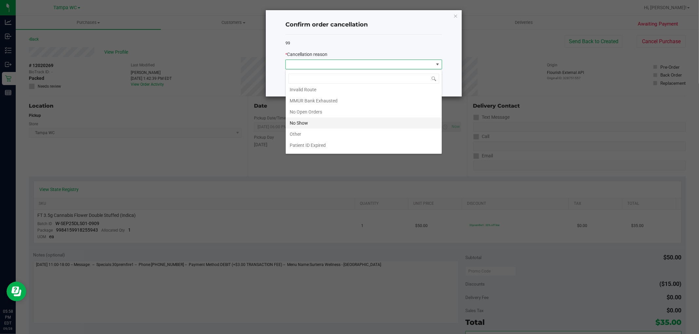  What do you see at coordinates (364, 157) in the screenshot?
I see `li: Preferred Product OOS` at bounding box center [364, 157].